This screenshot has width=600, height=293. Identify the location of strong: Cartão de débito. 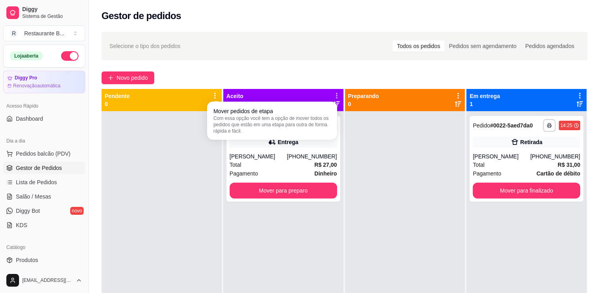
(558, 173).